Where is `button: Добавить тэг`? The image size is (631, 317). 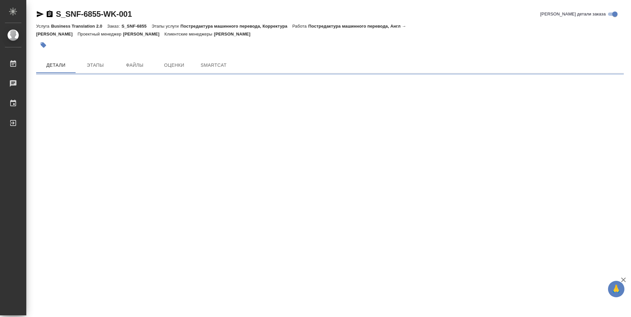 button: Добавить тэг is located at coordinates (43, 45).